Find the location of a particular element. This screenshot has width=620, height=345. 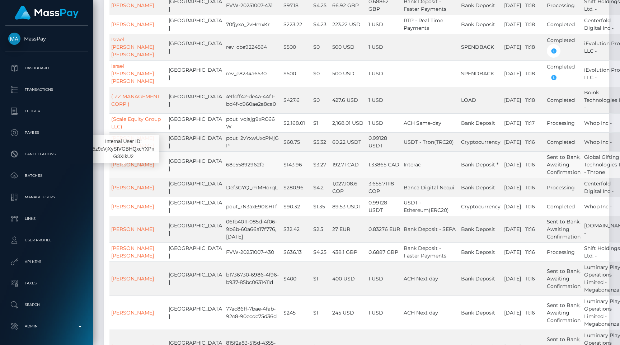

td: pout_rN3axE90IsHTf is located at coordinates (253, 206).